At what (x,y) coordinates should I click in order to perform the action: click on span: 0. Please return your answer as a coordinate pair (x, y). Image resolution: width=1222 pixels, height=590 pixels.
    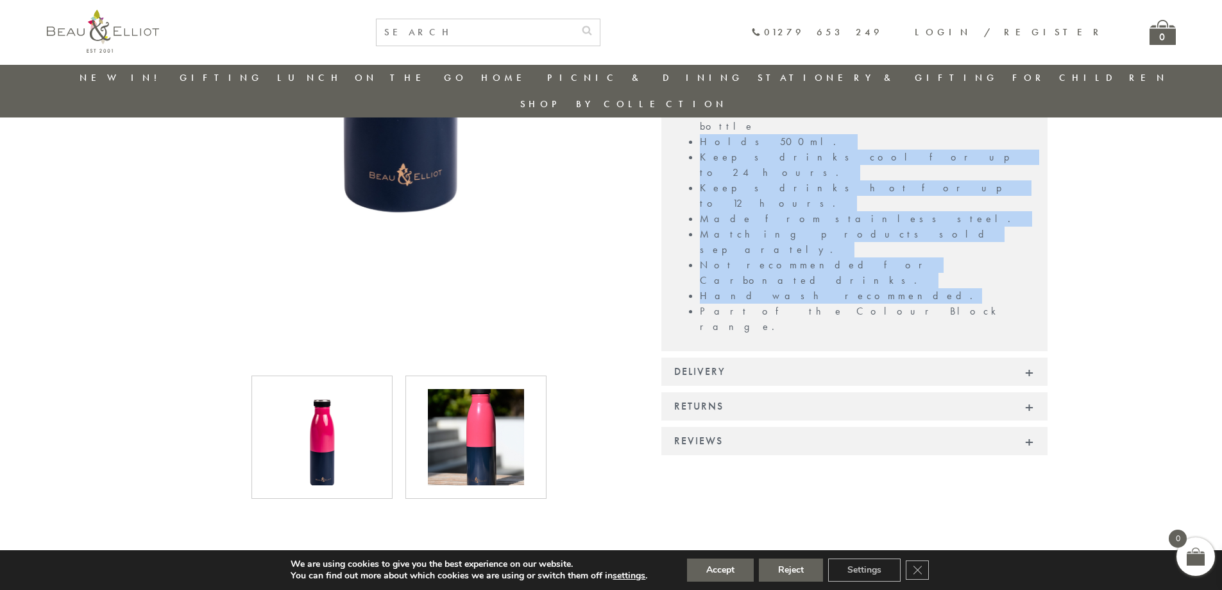
    Looking at the image, I should click on (1178, 538).